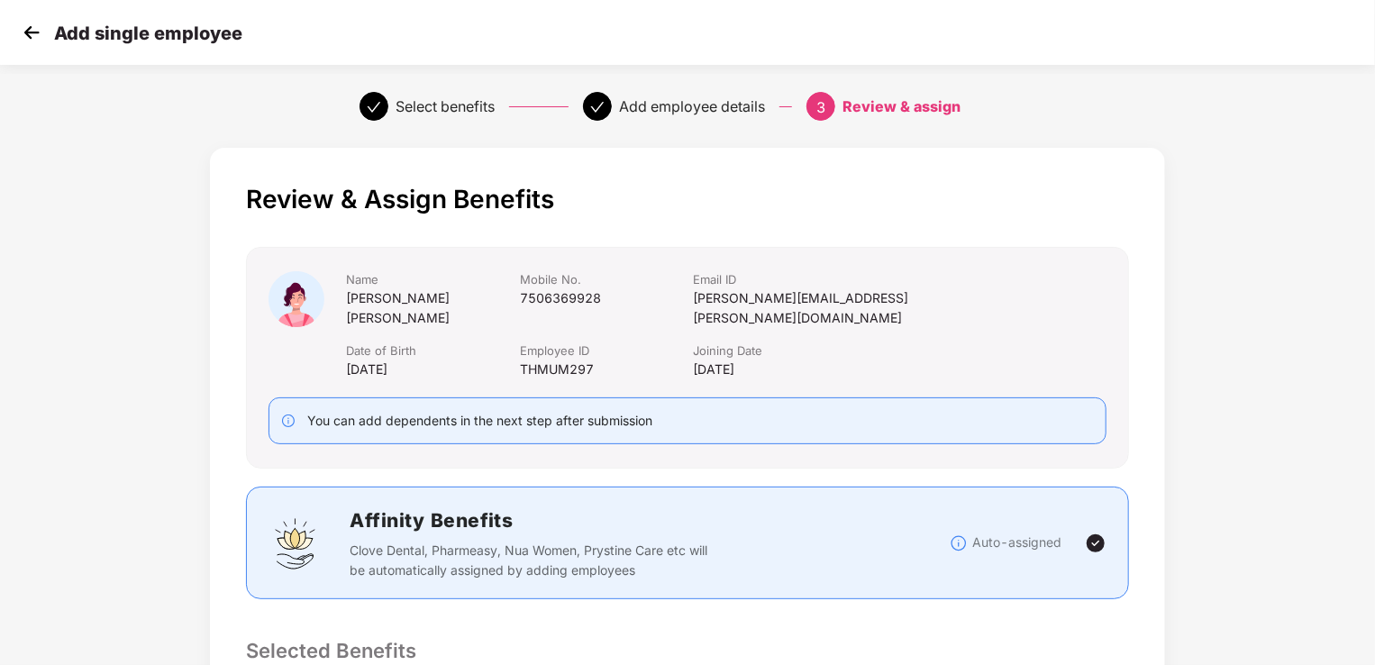 This screenshot has height=665, width=1375. What do you see at coordinates (479, 420) in the screenshot?
I see `span: You can add dependents in the next step after submission` at bounding box center [479, 420].